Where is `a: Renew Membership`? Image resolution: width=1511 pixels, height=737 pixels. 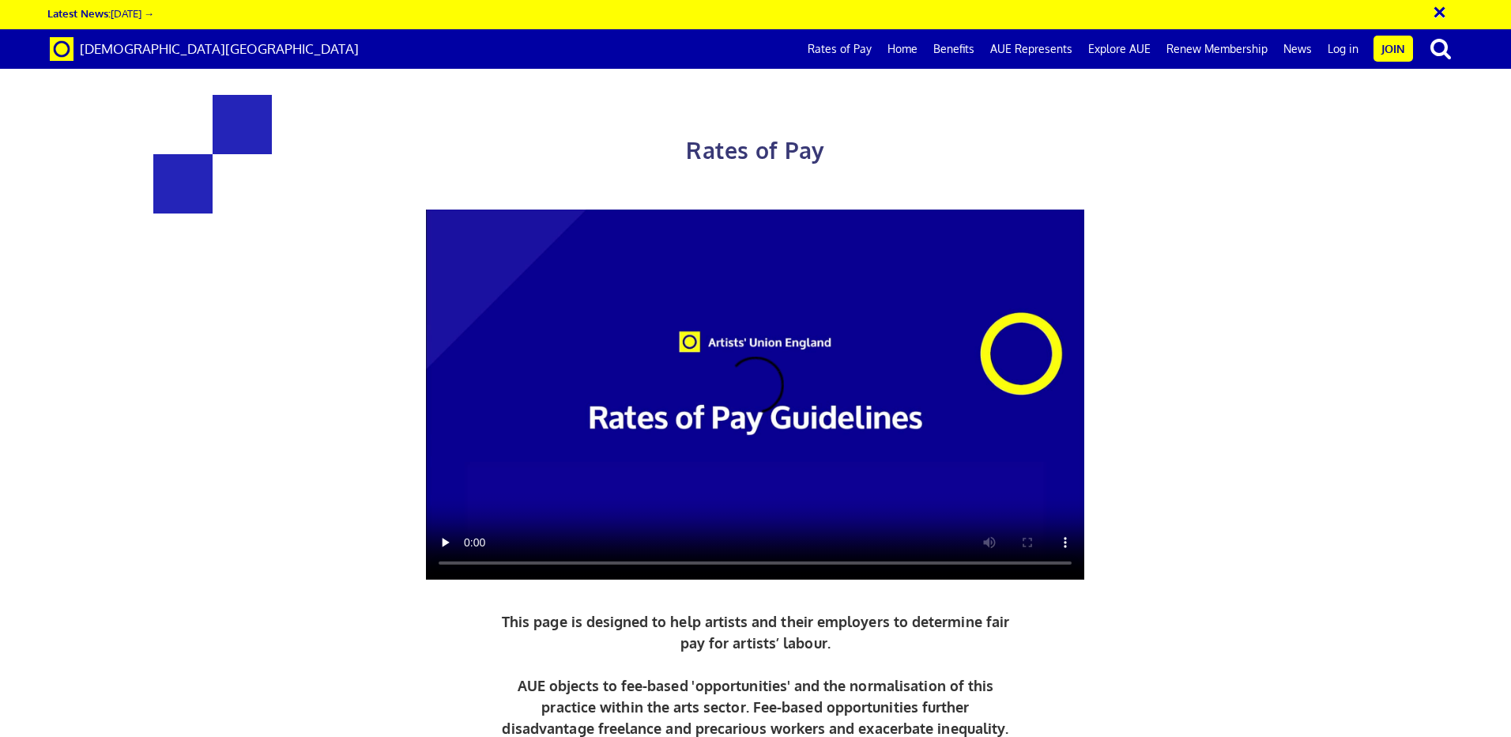 a: Renew Membership is located at coordinates (1217, 49).